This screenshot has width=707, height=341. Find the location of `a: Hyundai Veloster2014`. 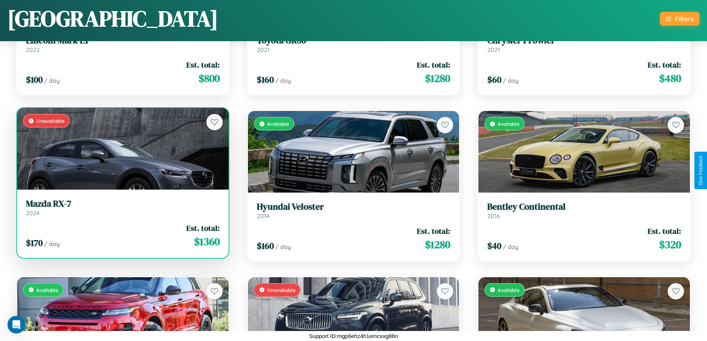

a: Hyundai Veloster2014 is located at coordinates (354, 210).